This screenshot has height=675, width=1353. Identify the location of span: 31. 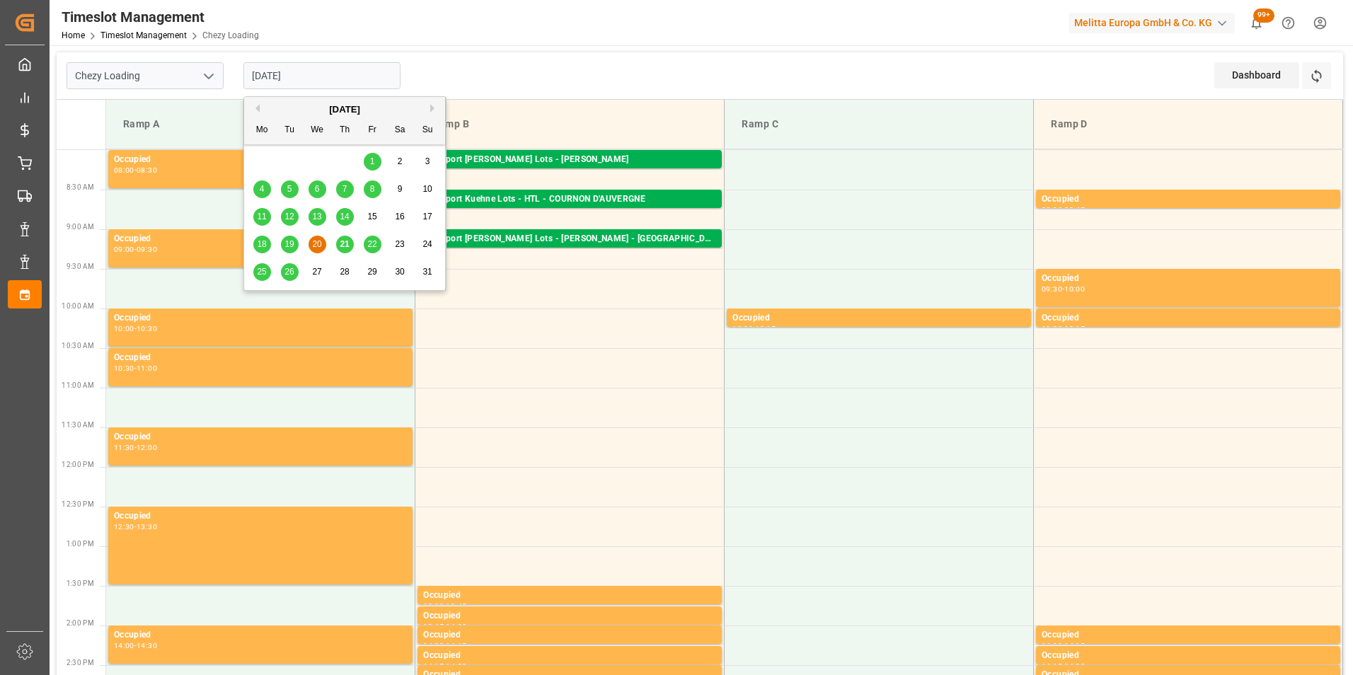
(427, 272).